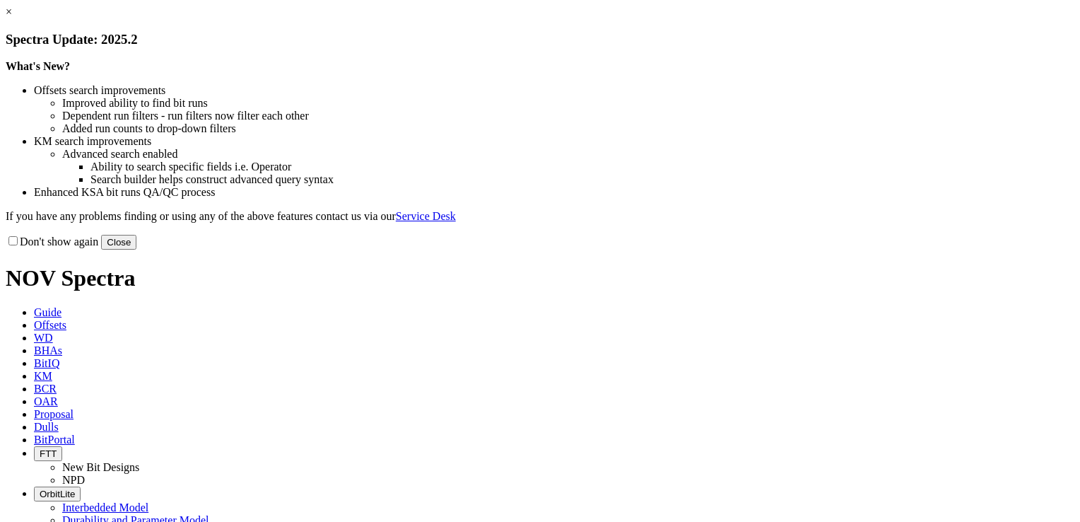  I want to click on h1: NOV Spectra, so click(540, 278).